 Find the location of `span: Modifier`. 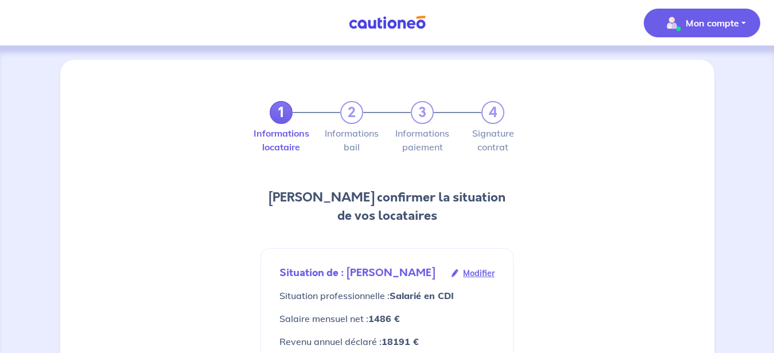

span: Modifier is located at coordinates (478, 273).